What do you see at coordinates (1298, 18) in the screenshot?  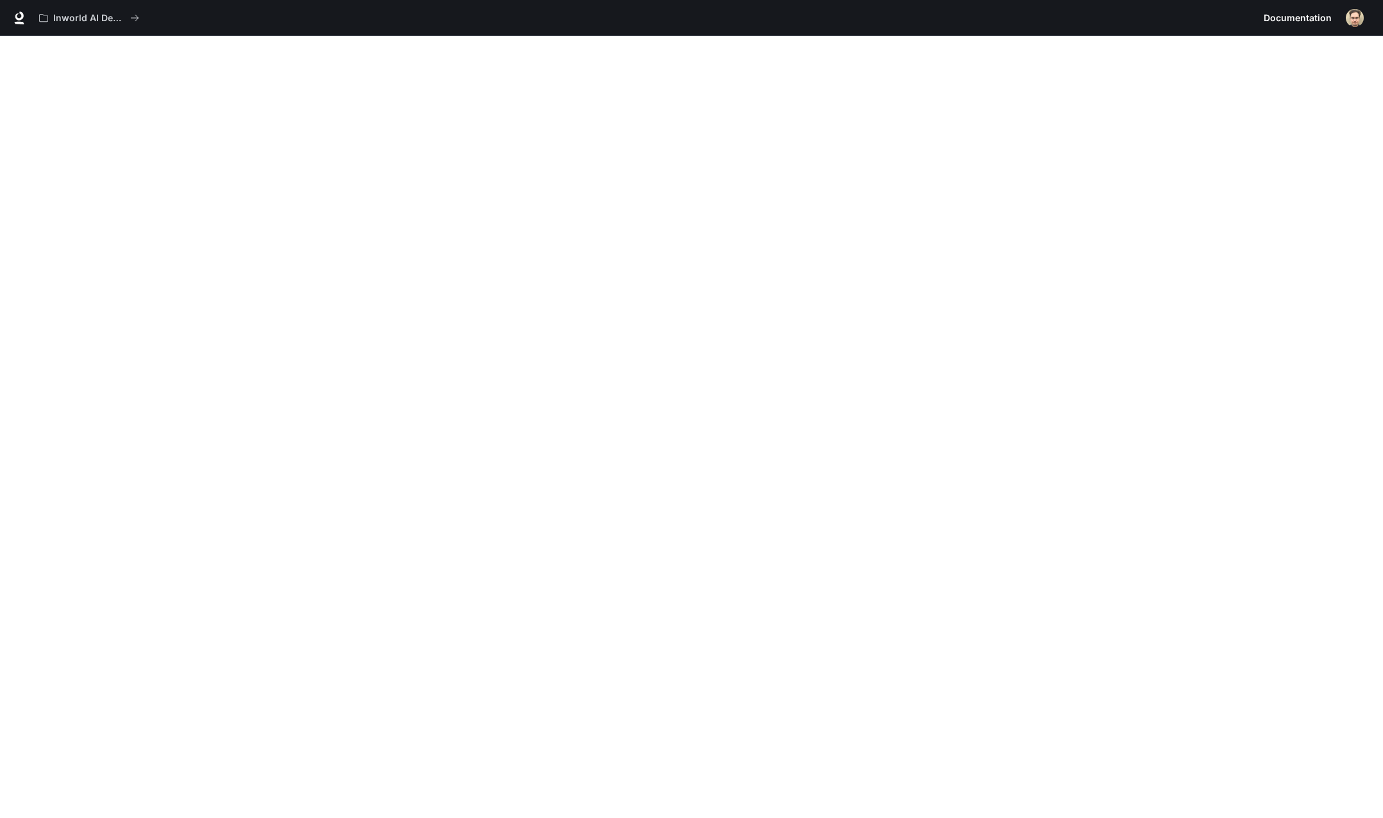 I see `a: Documentation` at bounding box center [1298, 18].